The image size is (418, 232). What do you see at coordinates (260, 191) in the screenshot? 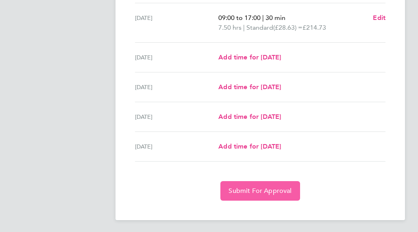
I see `button: Submit For Approval` at bounding box center [260, 191].